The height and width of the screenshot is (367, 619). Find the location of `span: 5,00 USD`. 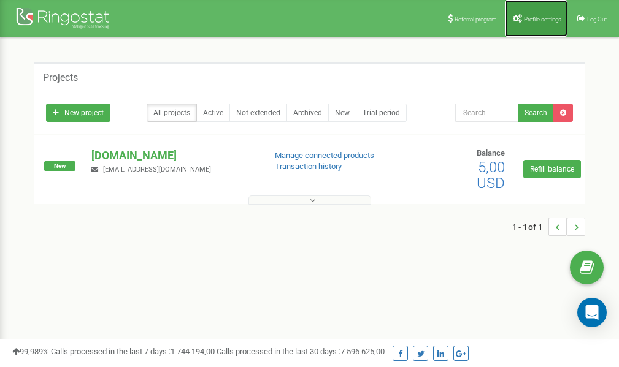

span: 5,00 USD is located at coordinates (490, 175).